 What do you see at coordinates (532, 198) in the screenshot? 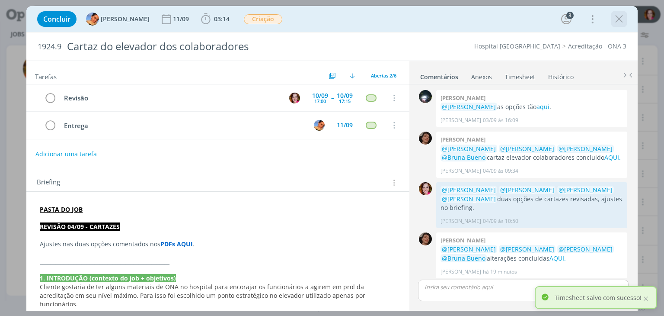
I see `p: duas opções de cartazes revisadas, ajustes no briefing.` at bounding box center [532, 198].